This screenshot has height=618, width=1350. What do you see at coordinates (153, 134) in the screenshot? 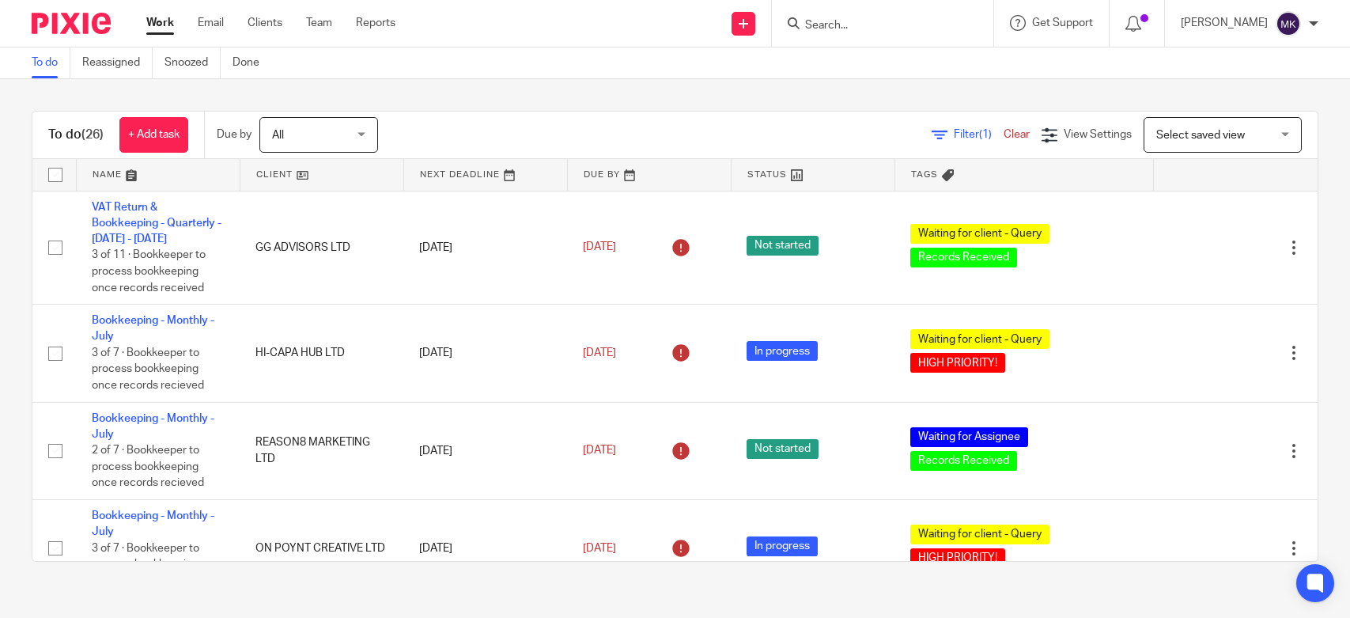
I see `a: + Add task` at bounding box center [153, 134].